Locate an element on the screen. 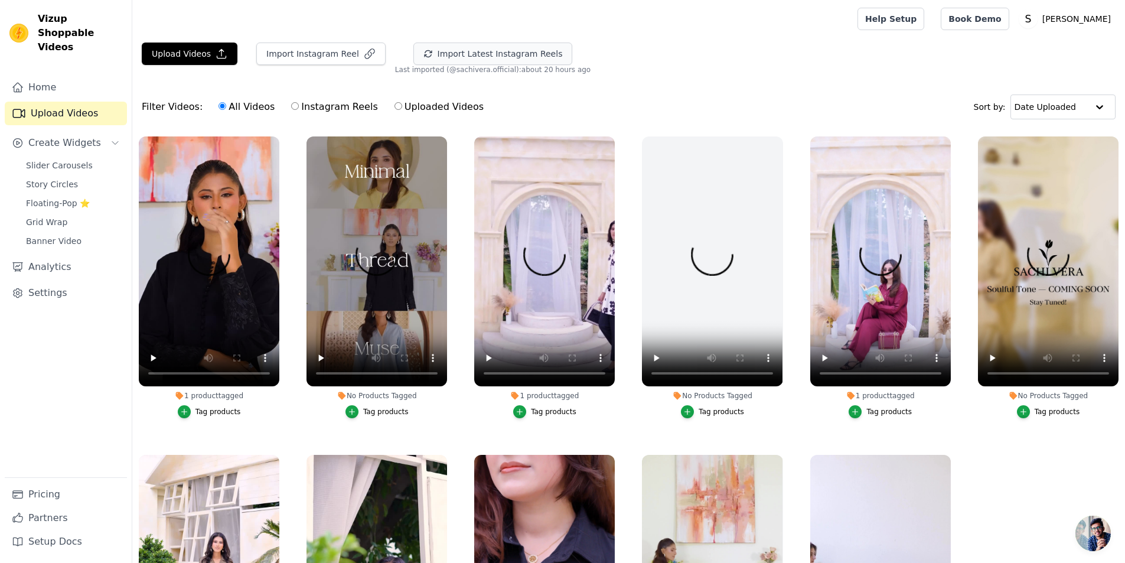 This screenshot has height=563, width=1125. button: Import Instagram Reel is located at coordinates (321, 54).